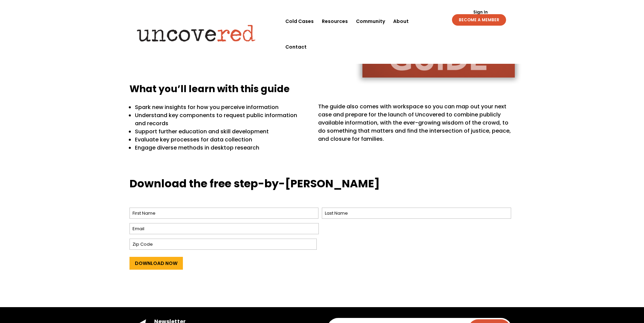 The width and height of the screenshot is (644, 323). Describe the element at coordinates (222, 140) in the screenshot. I see `p: Evaluate key processes for data collection` at that location.